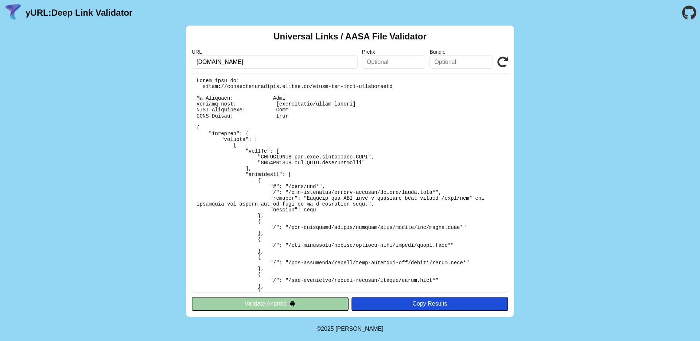  Describe the element at coordinates (461, 52) in the screenshot. I see `label: Bundle` at that location.